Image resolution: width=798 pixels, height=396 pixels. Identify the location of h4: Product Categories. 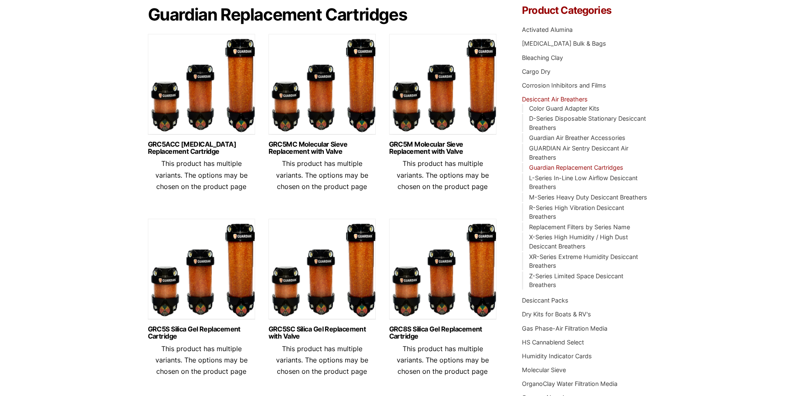
(586, 10).